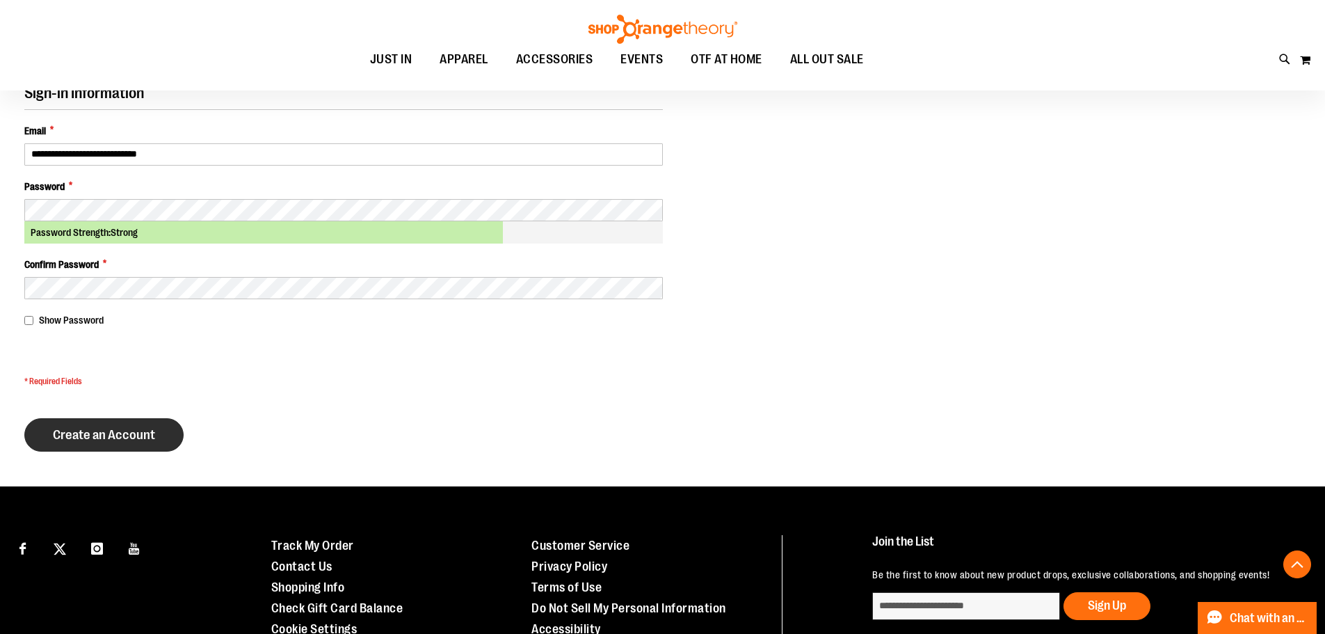 Image resolution: width=1325 pixels, height=634 pixels. What do you see at coordinates (1082, 547) in the screenshot?
I see `h4: Join the List` at bounding box center [1082, 547].